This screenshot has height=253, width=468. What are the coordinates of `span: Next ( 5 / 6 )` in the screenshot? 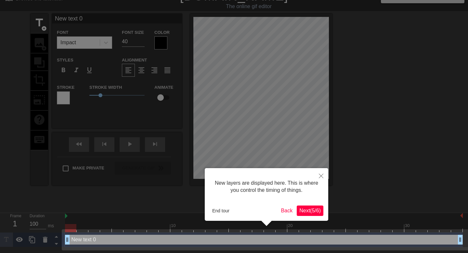 It's located at (310, 210).